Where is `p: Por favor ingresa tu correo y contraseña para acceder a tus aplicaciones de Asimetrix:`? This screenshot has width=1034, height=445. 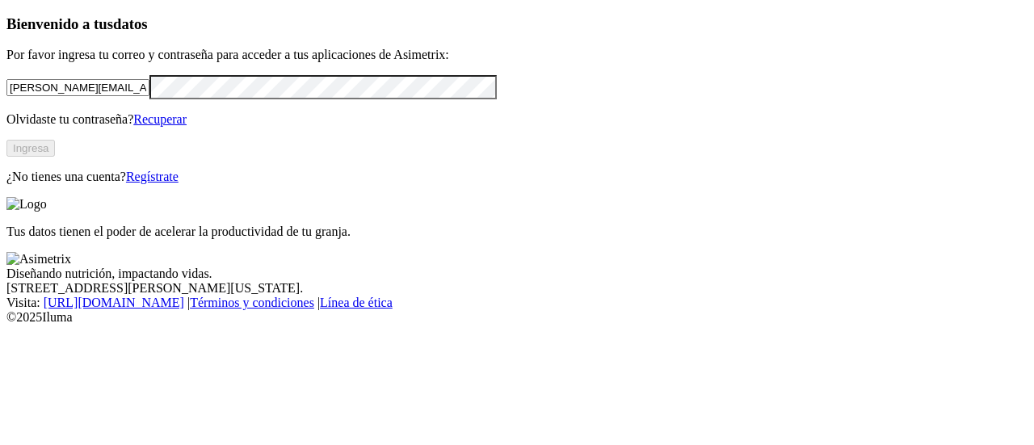 p: Por favor ingresa tu correo y contraseña para acceder a tus aplicaciones de Asimetrix: is located at coordinates (517, 55).